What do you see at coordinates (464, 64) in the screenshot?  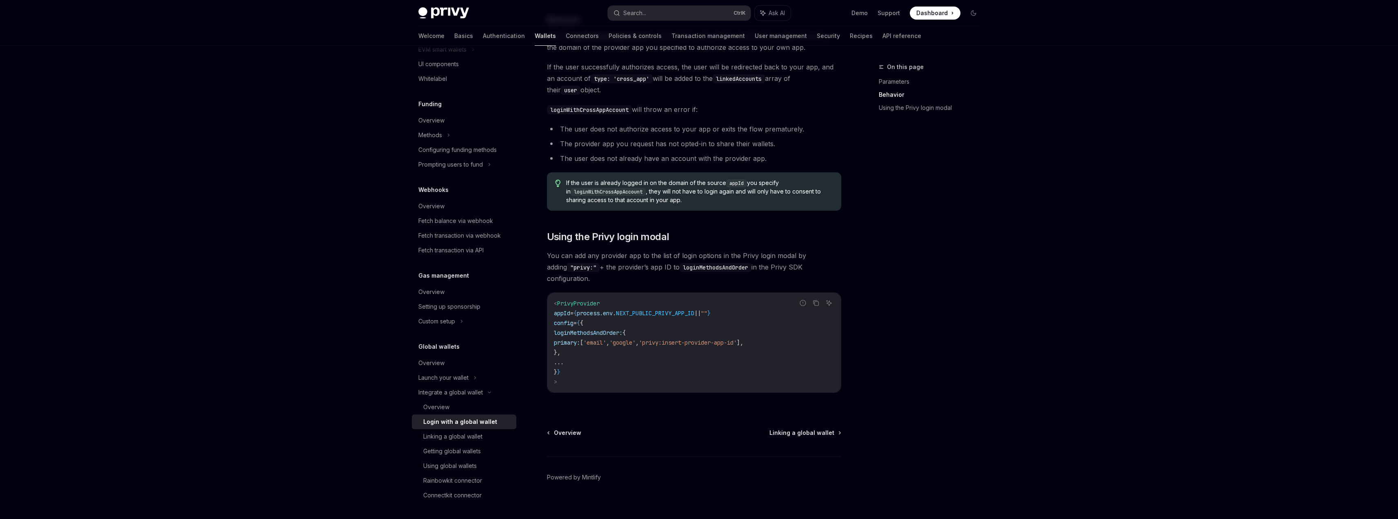 I see `a: UI components` at bounding box center [464, 64].